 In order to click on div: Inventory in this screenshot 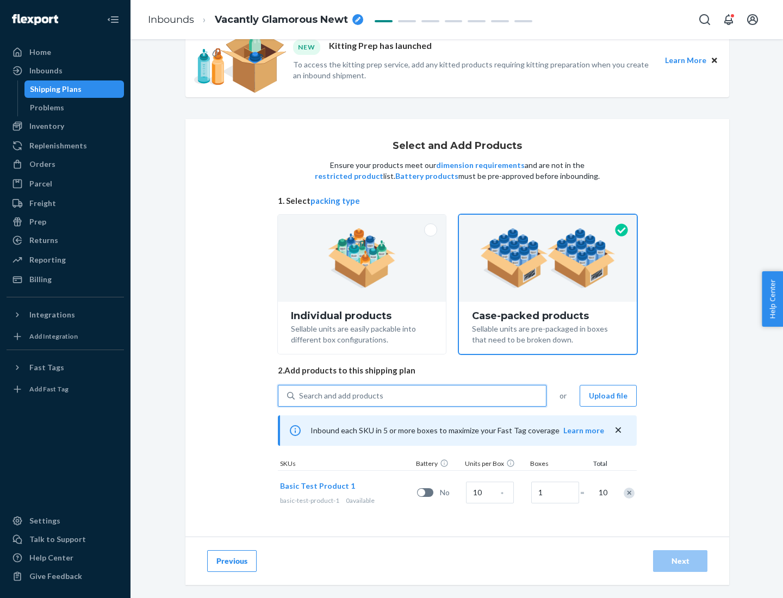, I will do `click(47, 126)`.